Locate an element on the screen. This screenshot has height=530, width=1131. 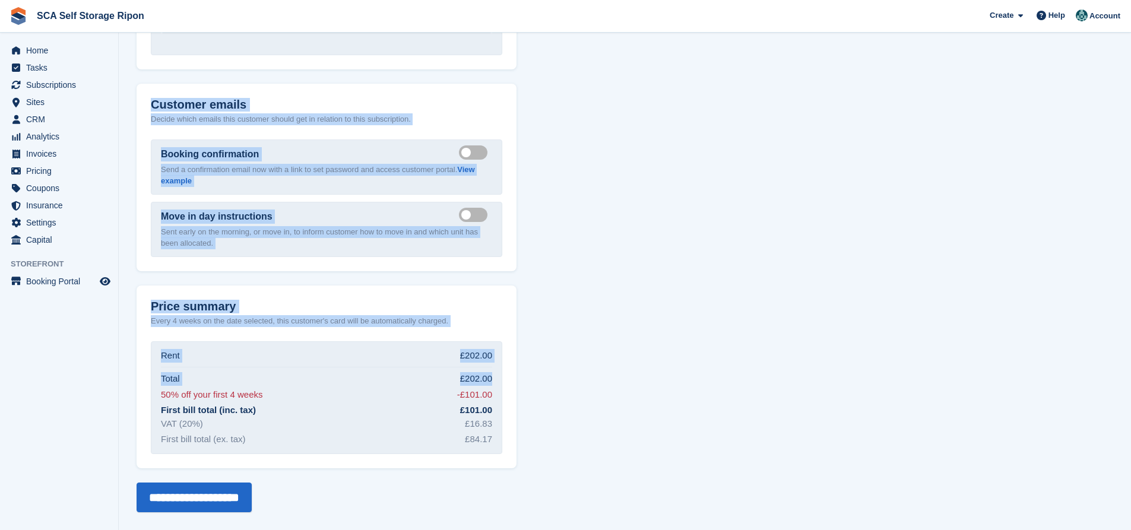
img: Bethany Bloodworth is located at coordinates (1081, 15).